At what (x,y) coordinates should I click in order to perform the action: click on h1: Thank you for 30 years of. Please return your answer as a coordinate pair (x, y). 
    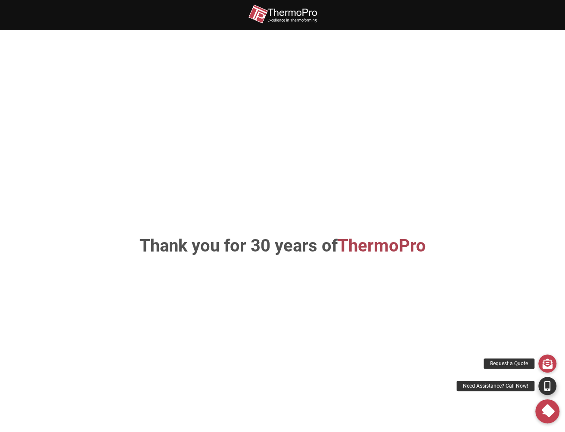
    Looking at the image, I should click on (283, 246).